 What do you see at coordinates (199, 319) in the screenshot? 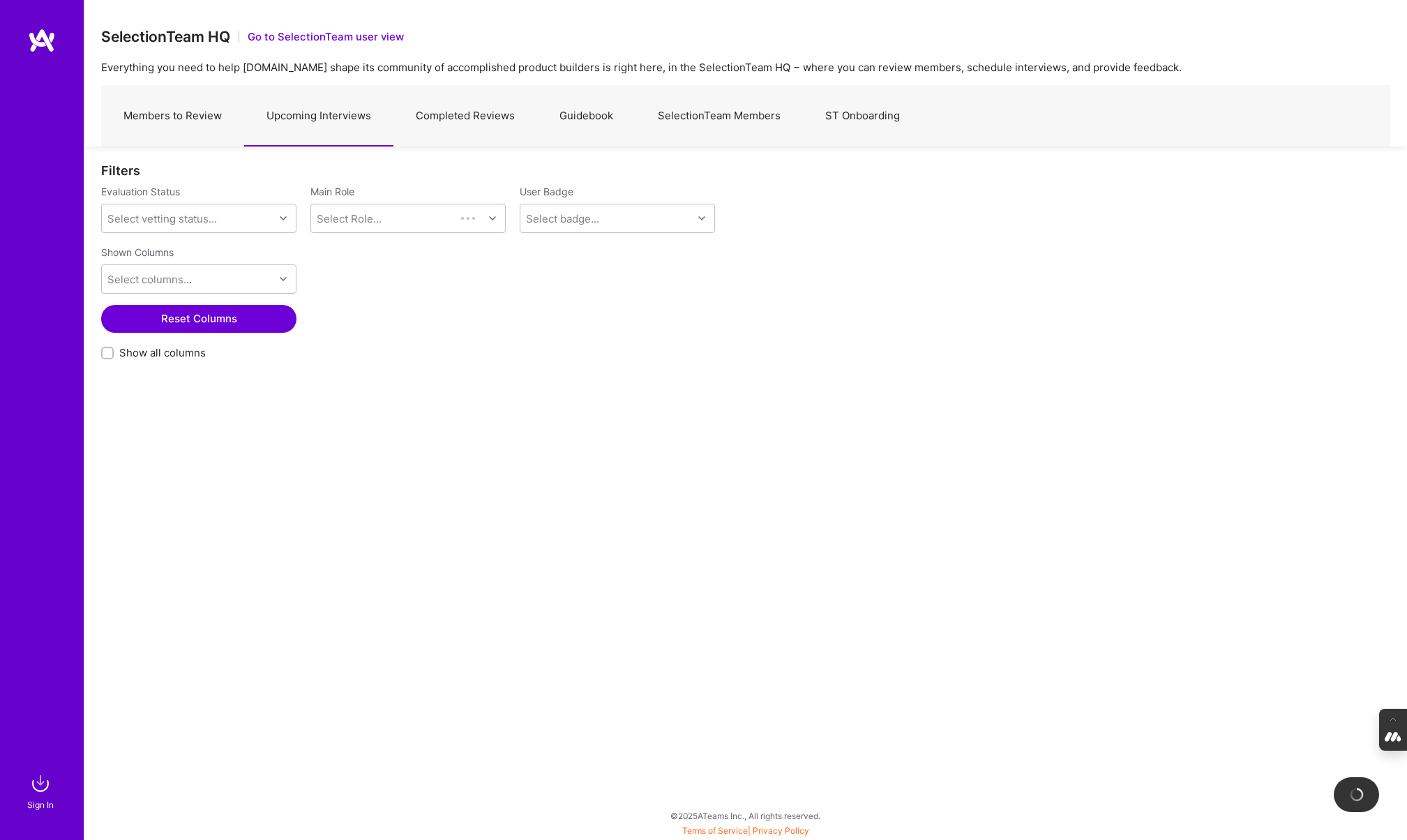
I see `button: Reset Columns` at bounding box center [199, 319].